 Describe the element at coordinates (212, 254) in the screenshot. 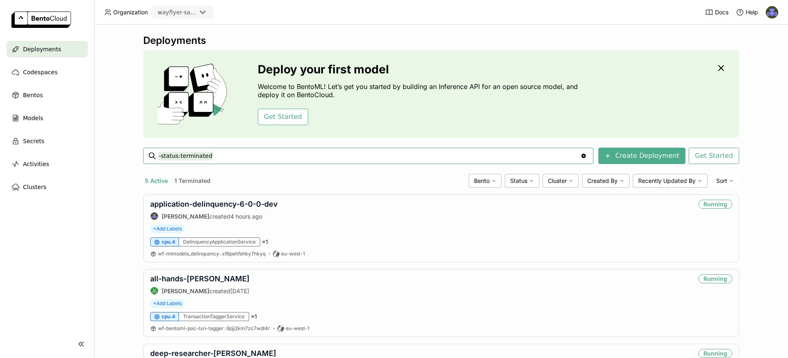

I see `span: wf-mlmodels_delinquency xf6pehfehky7hkyq` at that location.